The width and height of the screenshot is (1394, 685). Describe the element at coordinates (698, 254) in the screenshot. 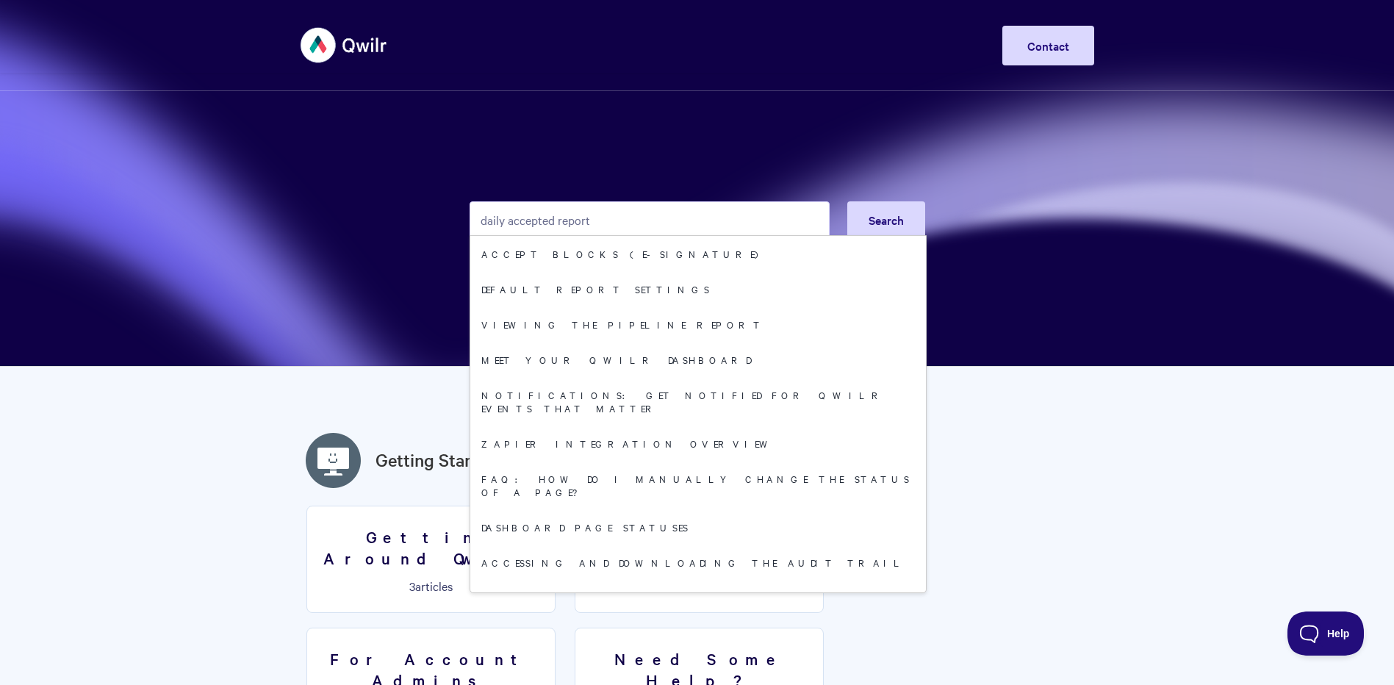

I see `a: Accept Blocks (E-Signature)` at that location.